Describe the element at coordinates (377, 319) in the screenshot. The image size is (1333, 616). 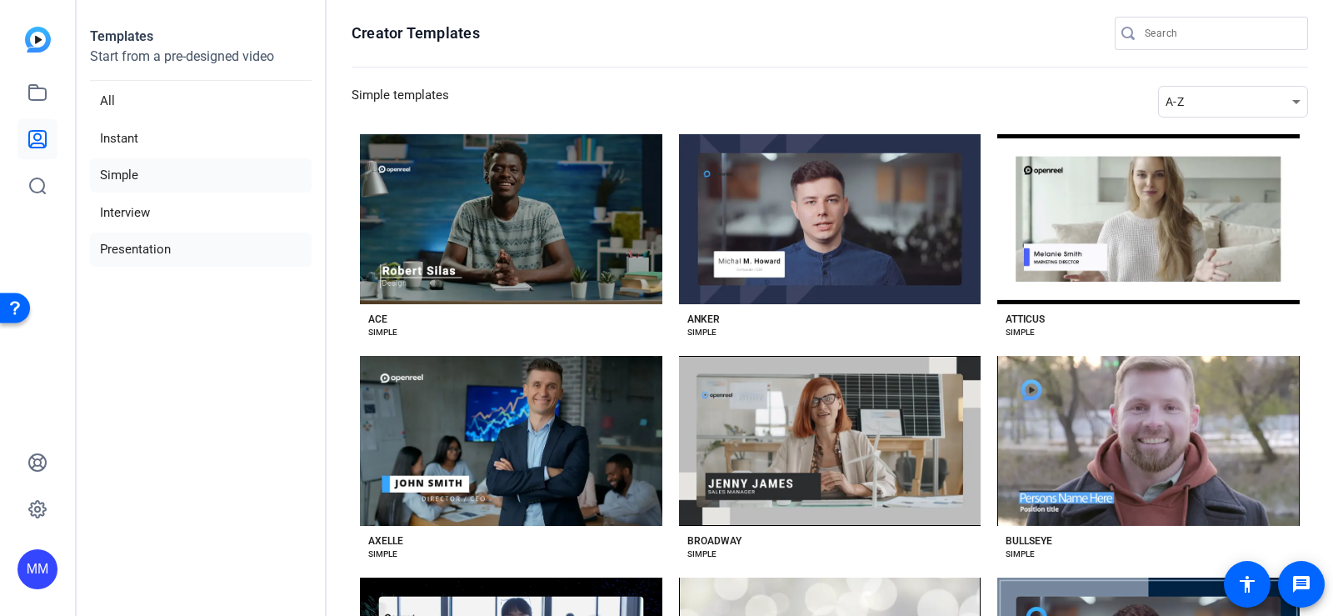
I see `div: ACE` at that location.